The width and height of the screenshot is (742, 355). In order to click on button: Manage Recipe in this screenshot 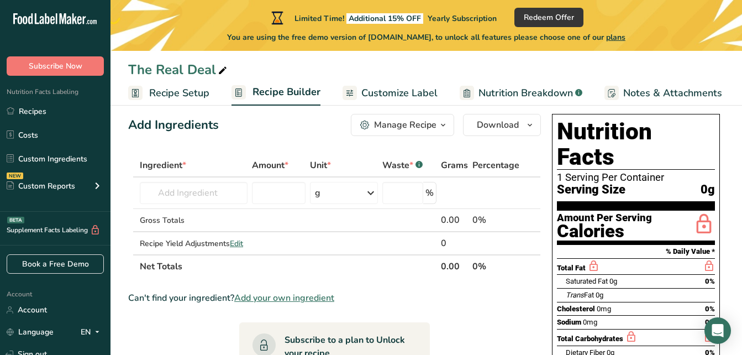, I will do `click(402, 125)`.